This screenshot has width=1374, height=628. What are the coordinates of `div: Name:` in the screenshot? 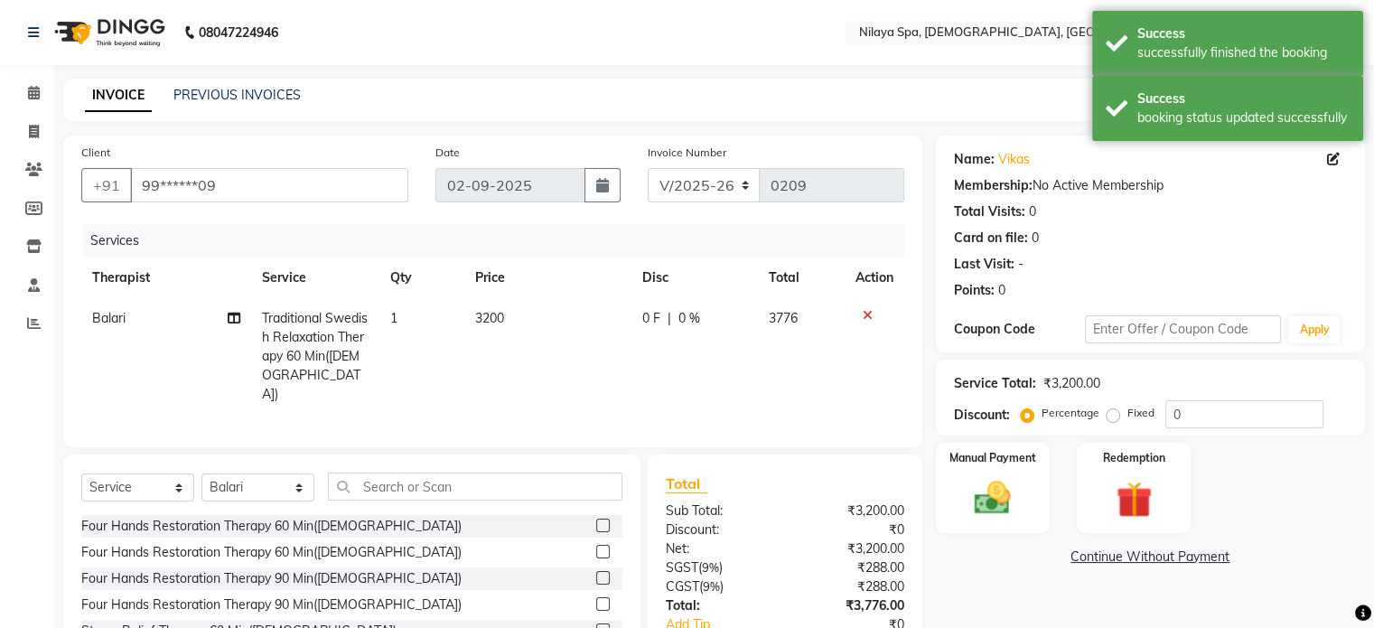 It's located at (973, 159).